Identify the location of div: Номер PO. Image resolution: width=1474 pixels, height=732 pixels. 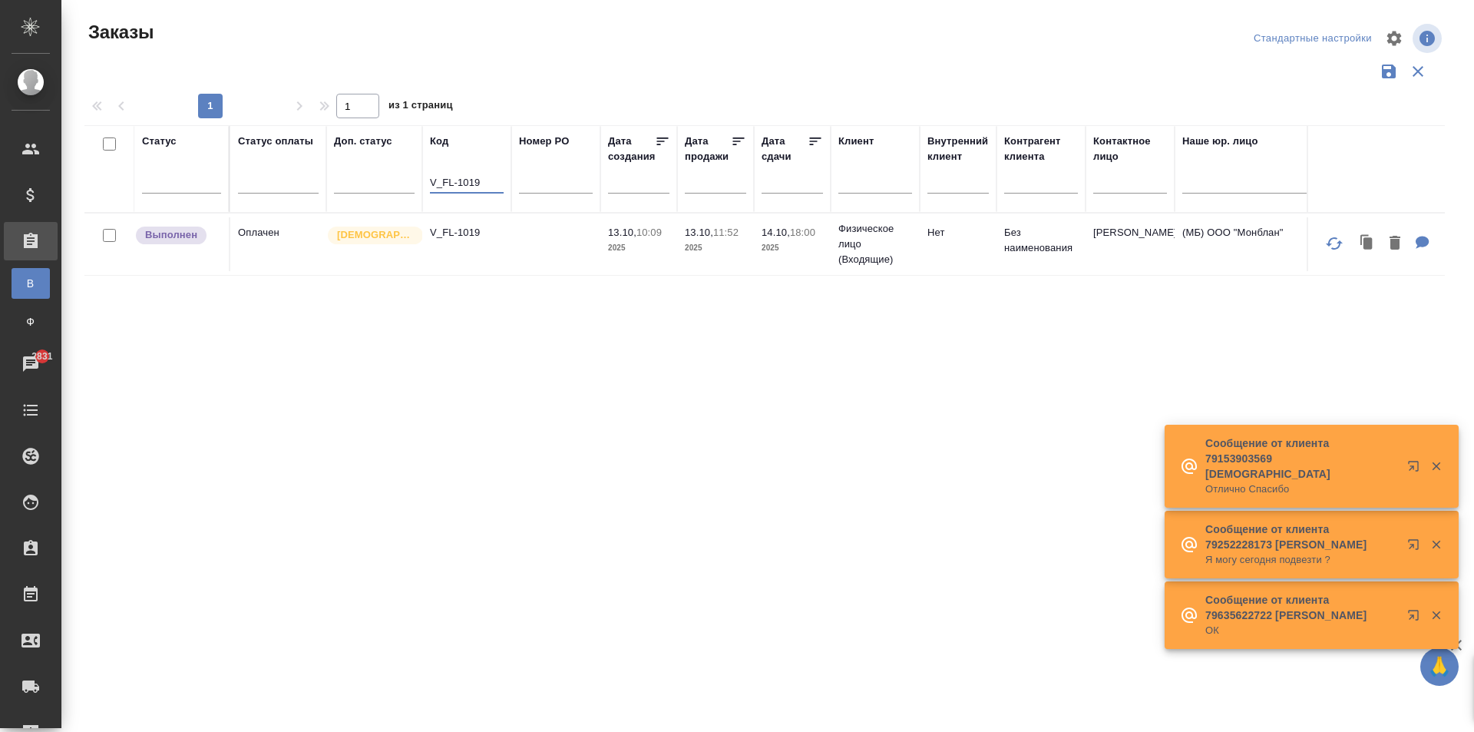
(543, 141).